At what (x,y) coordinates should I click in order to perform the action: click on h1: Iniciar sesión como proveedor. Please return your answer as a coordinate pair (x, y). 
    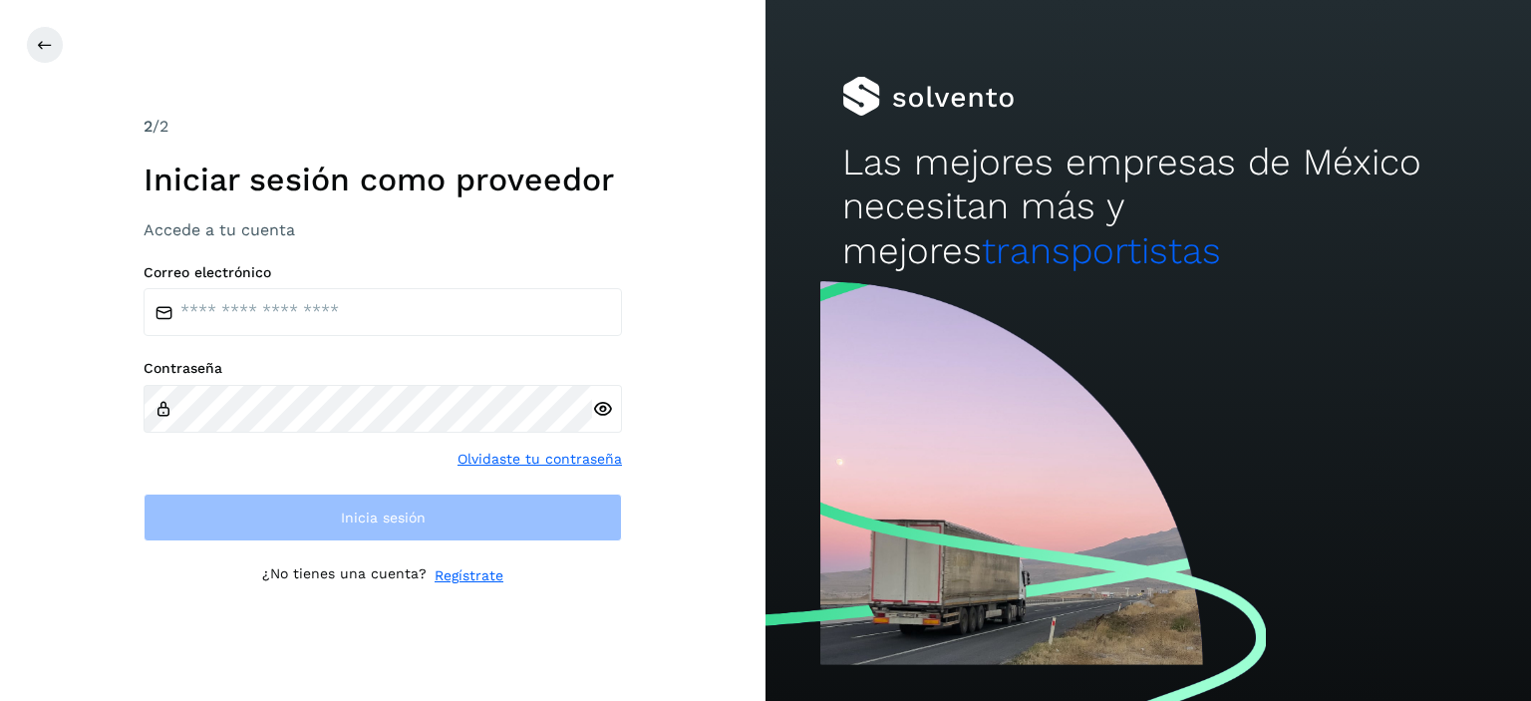
    Looking at the image, I should click on (383, 179).